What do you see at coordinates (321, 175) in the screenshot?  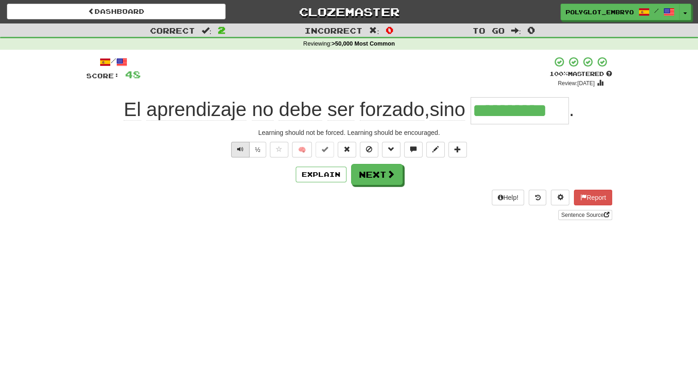 I see `button: Explain` at bounding box center [321, 175].